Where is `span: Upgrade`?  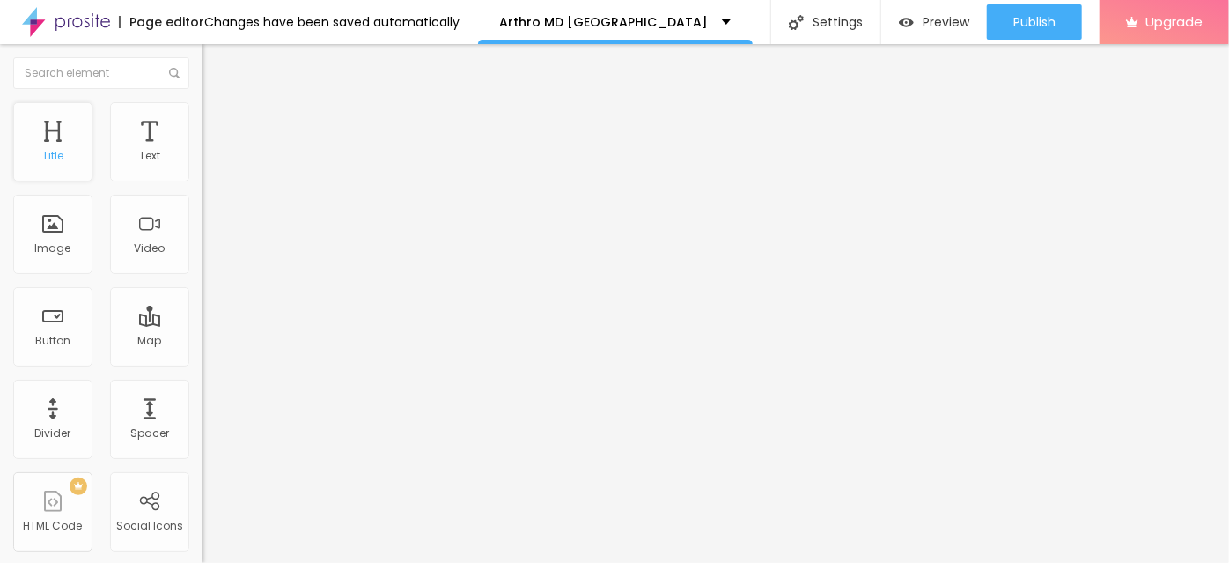
span: Upgrade is located at coordinates (1174, 21).